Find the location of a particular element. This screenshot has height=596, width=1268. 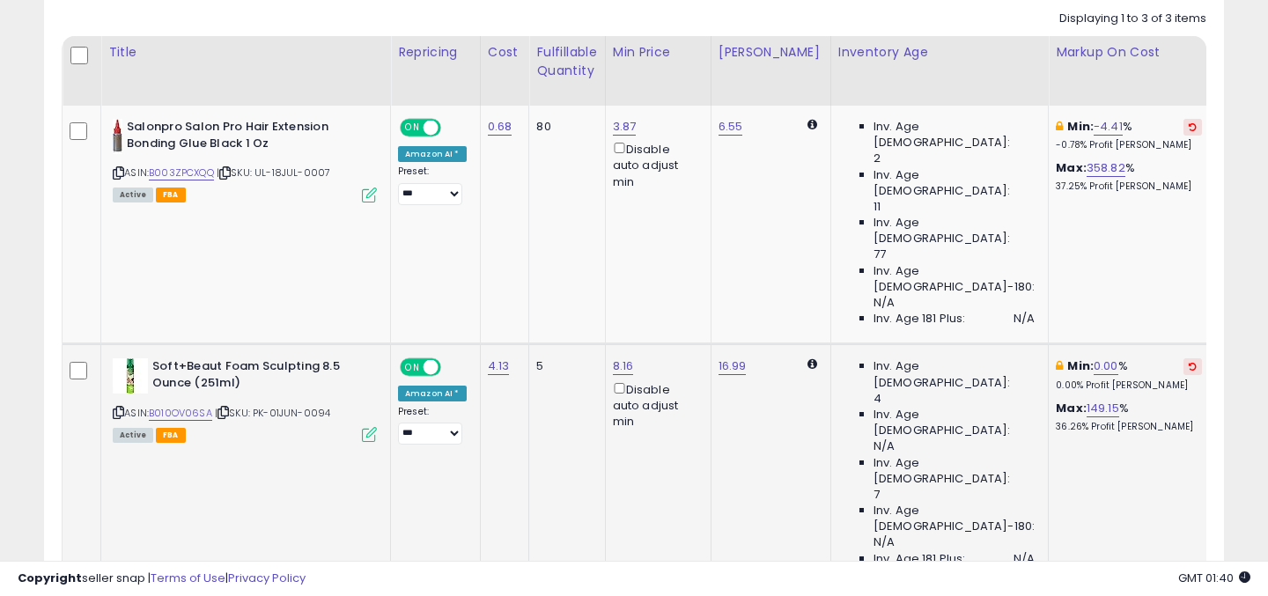

a: 16.99 is located at coordinates (733, 366).